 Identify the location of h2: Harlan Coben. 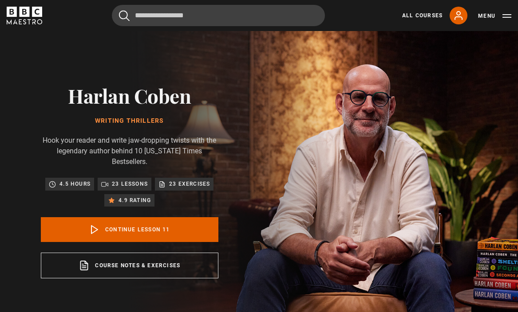
(129, 95).